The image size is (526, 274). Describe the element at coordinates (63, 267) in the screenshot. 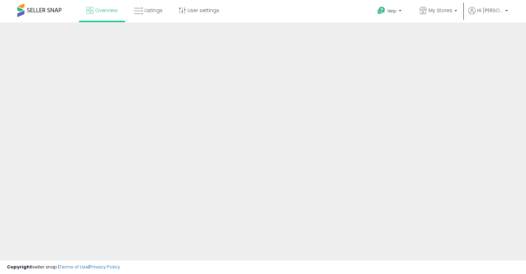

I see `div: seller snap | |` at that location.